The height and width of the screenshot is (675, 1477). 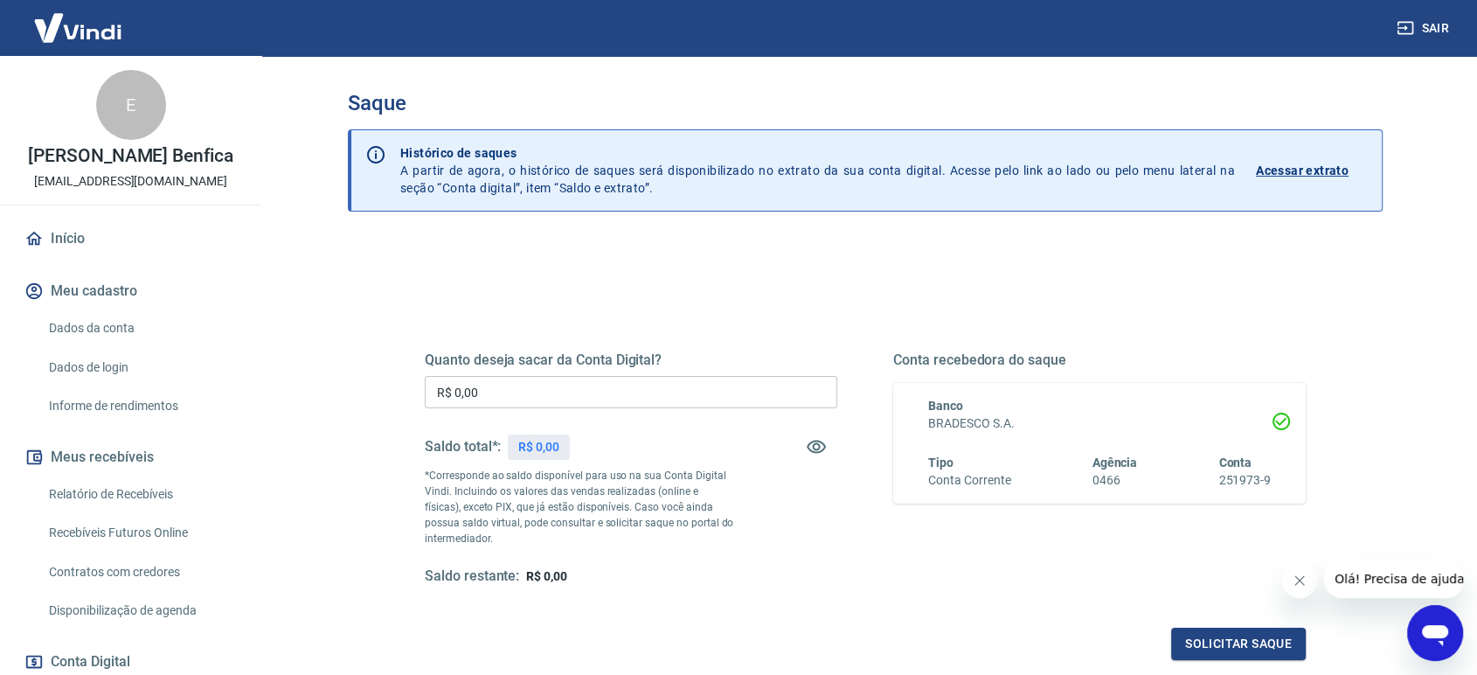 What do you see at coordinates (1235, 462) in the screenshot?
I see `span: Conta` at bounding box center [1235, 462].